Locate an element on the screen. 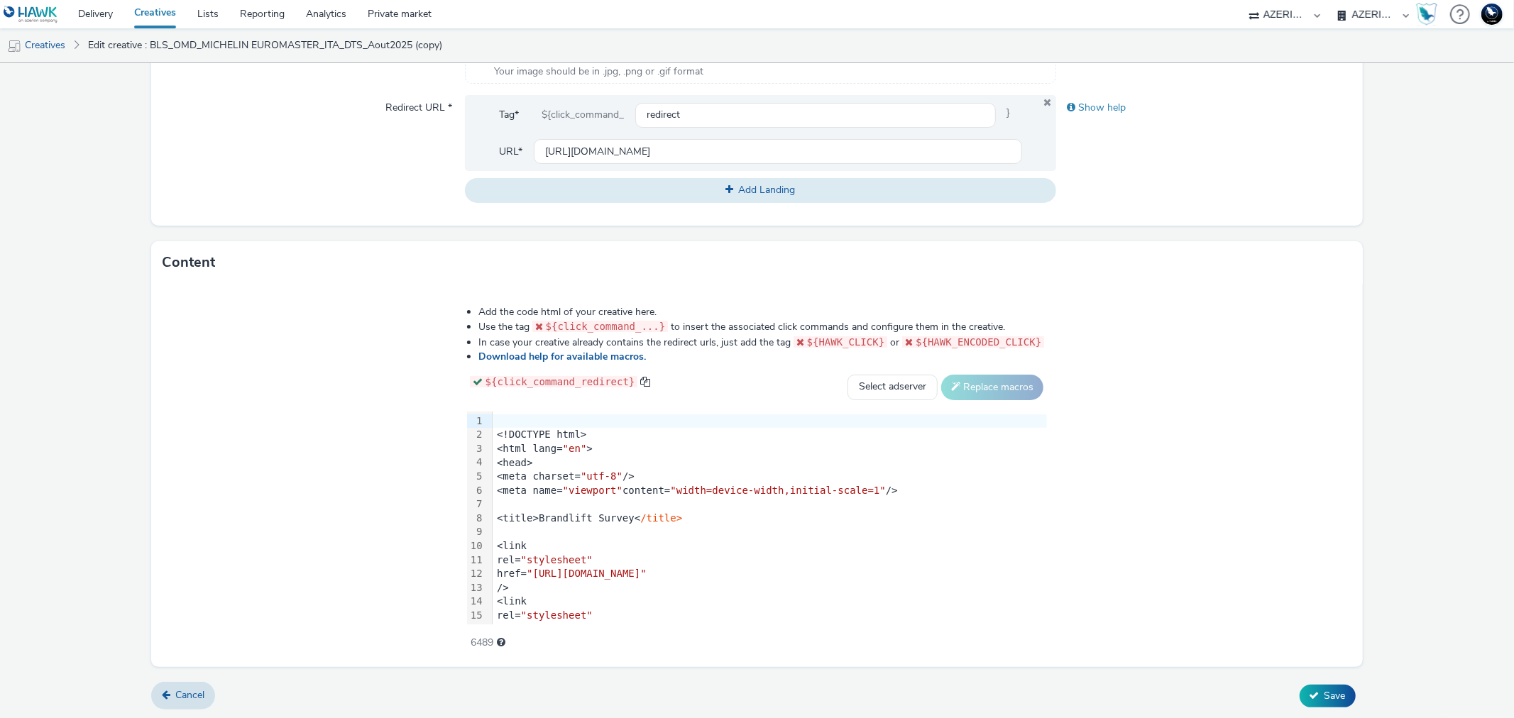 This screenshot has height=718, width=1514. li: Use the tag to insert the associated click commands and configure them in the creative. is located at coordinates (763, 327).